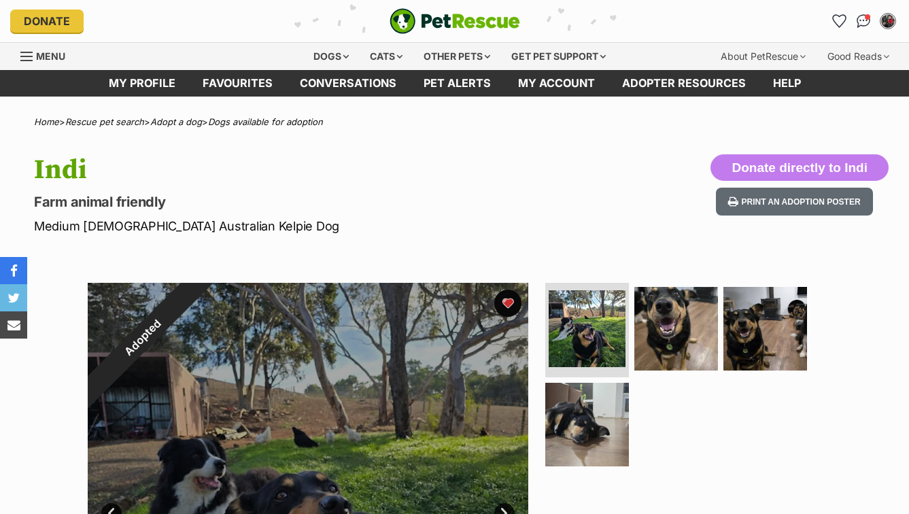  I want to click on p: Farm animal friendly, so click(294, 202).